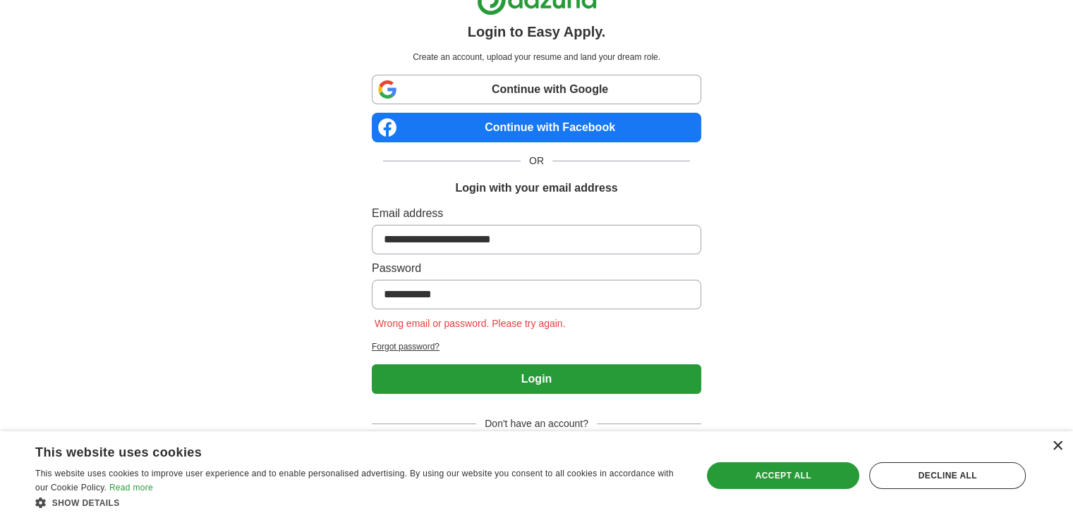  What do you see at coordinates (358, 503) in the screenshot?
I see `div: Show details` at bounding box center [358, 503].